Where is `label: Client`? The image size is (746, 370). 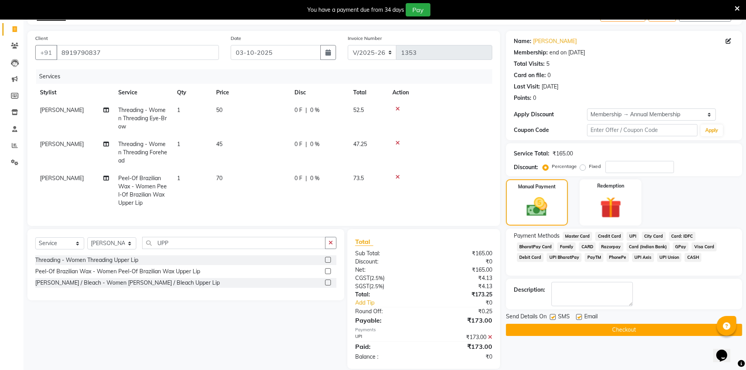
label: Client is located at coordinates (42, 38).